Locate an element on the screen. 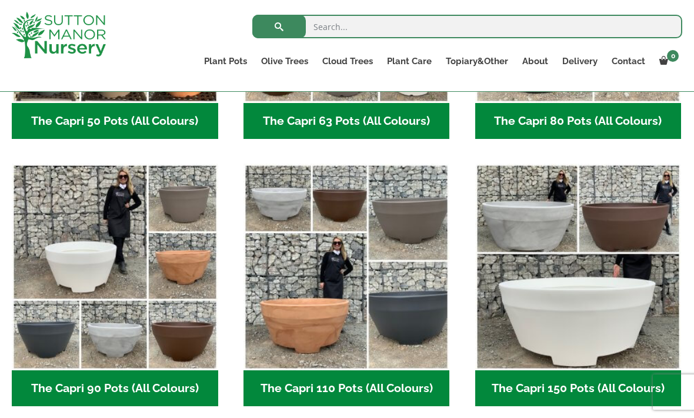 This screenshot has width=694, height=418. a: Visit product category The Capri 150 Pots (All Colours) is located at coordinates (578, 285).